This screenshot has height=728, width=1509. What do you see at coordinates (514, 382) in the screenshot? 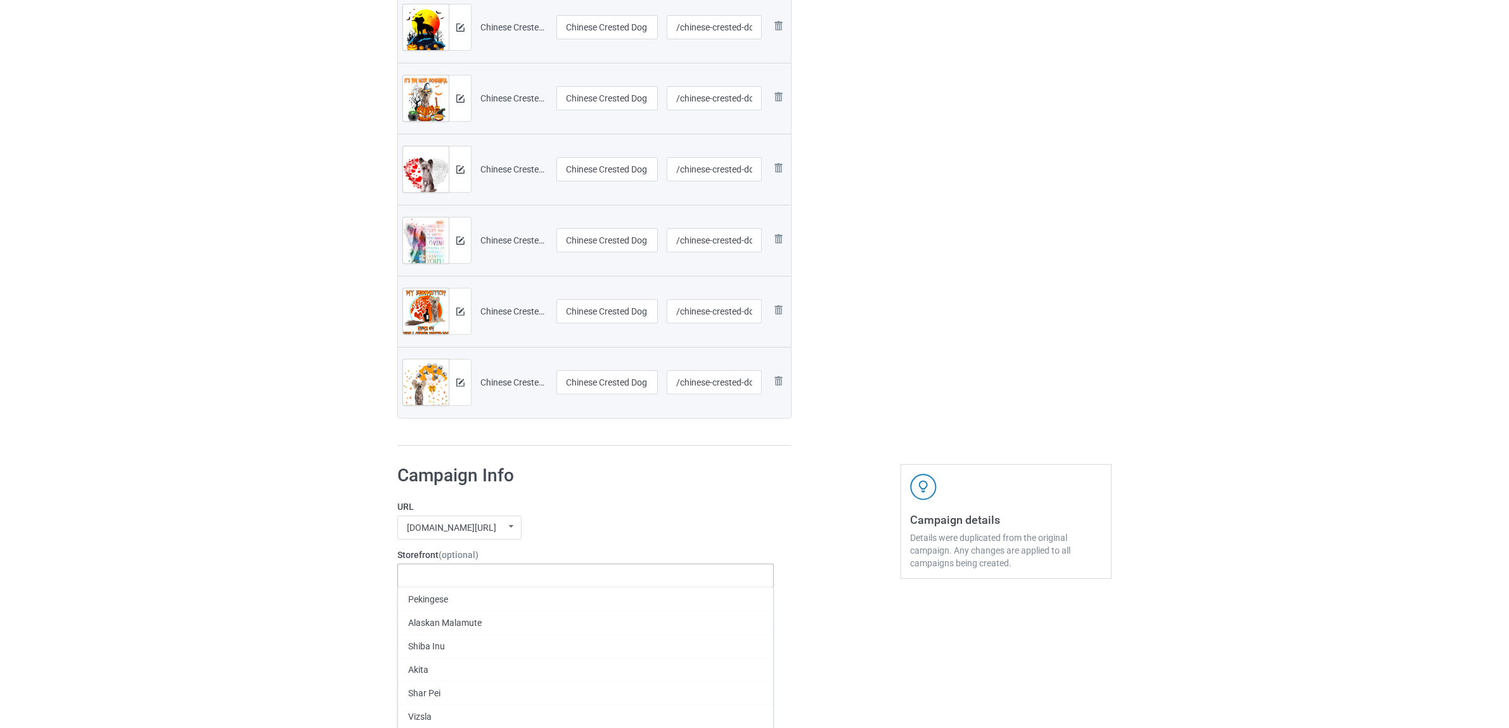
I see `div: Chinese Crested Dog Ts19 (3).png` at bounding box center [514, 382].